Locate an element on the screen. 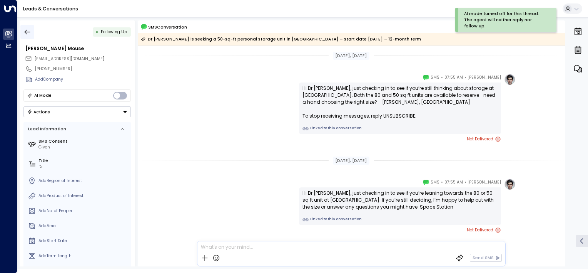  div: AddTerm Length is located at coordinates (84, 256).